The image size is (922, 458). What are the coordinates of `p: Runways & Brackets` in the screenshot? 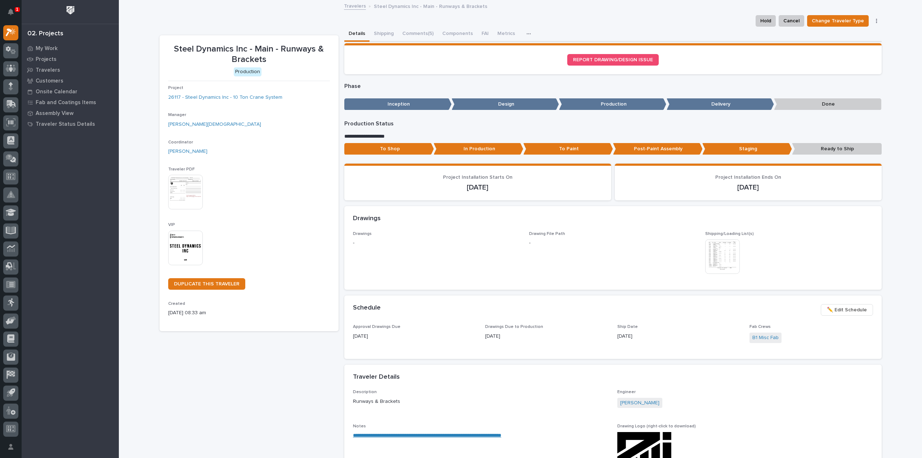 It's located at (481, 401).